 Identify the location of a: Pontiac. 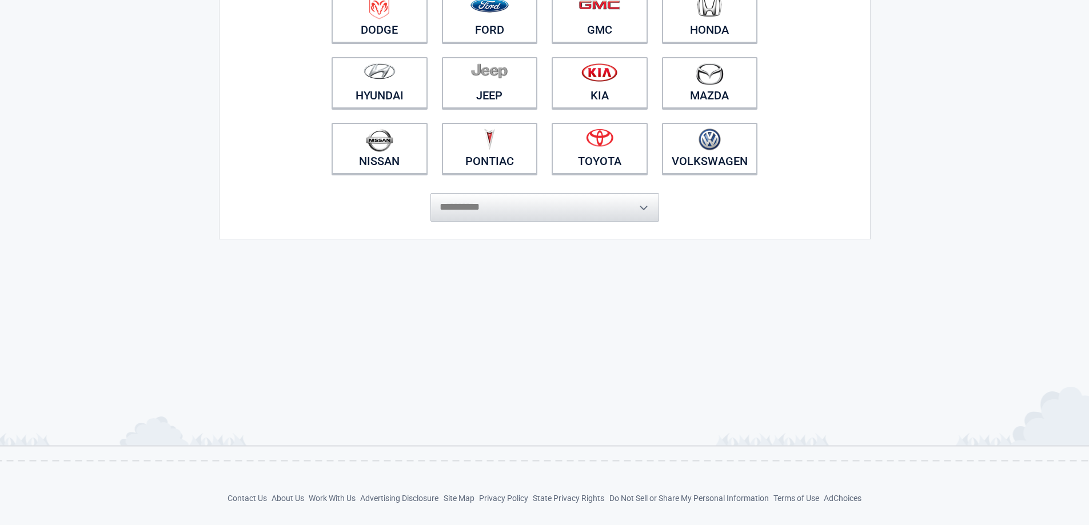
(490, 149).